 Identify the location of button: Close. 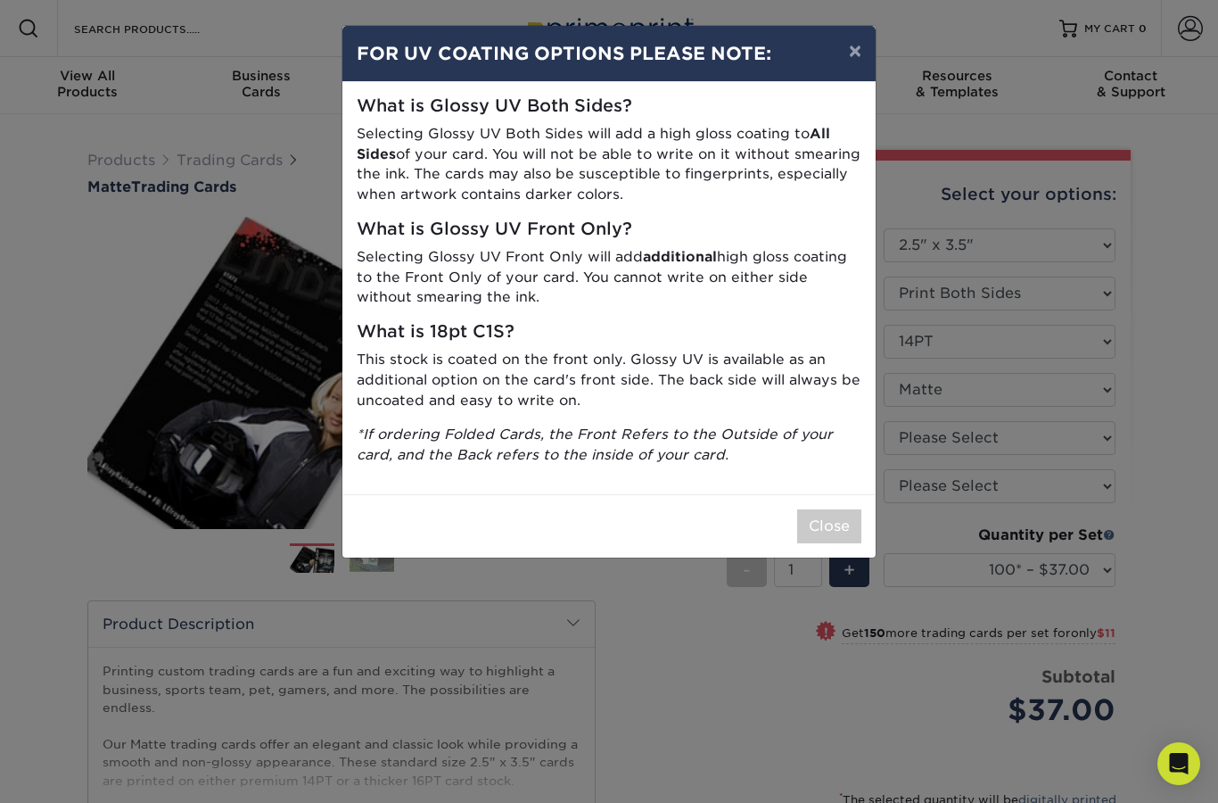
(829, 526).